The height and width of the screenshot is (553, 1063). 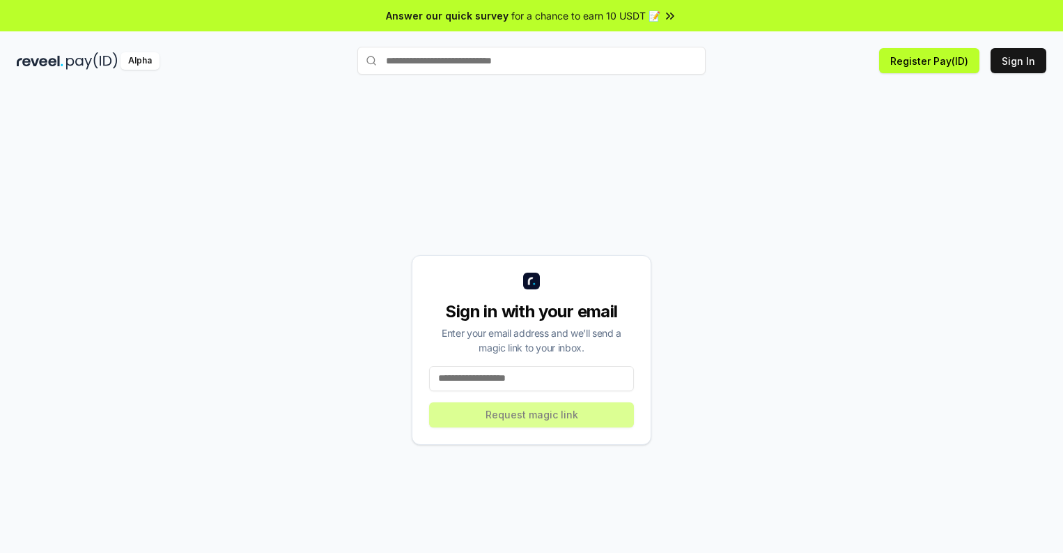 What do you see at coordinates (40, 61) in the screenshot?
I see `img: reveel_dark` at bounding box center [40, 61].